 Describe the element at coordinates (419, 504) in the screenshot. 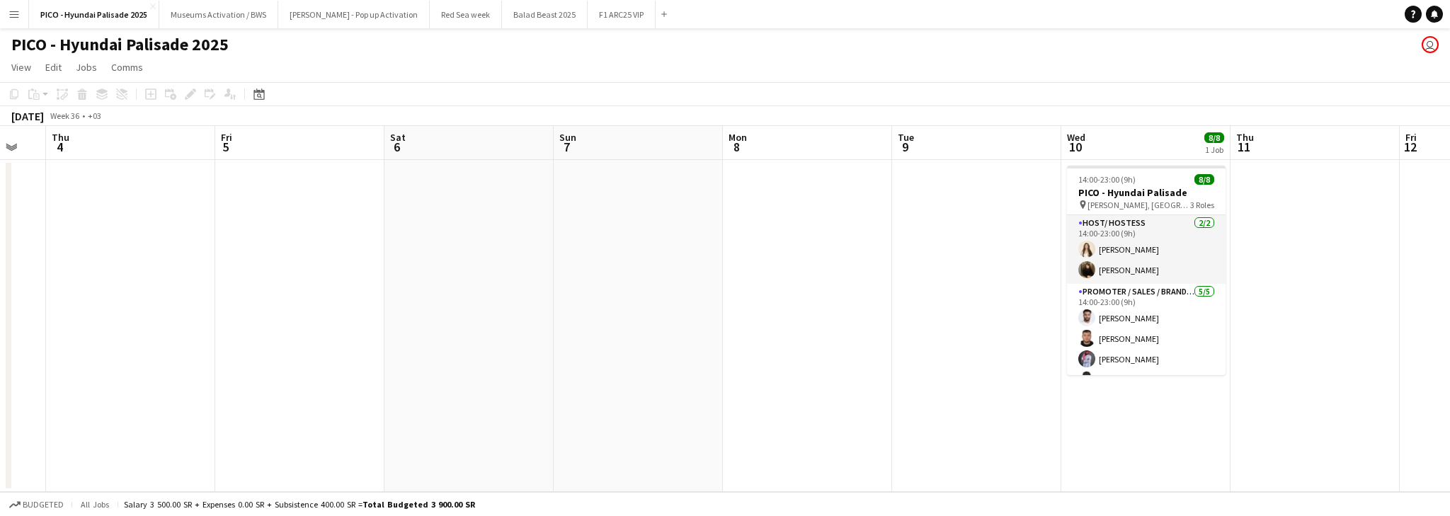

I see `span: Total Budgeted 3 900.00 SR` at that location.